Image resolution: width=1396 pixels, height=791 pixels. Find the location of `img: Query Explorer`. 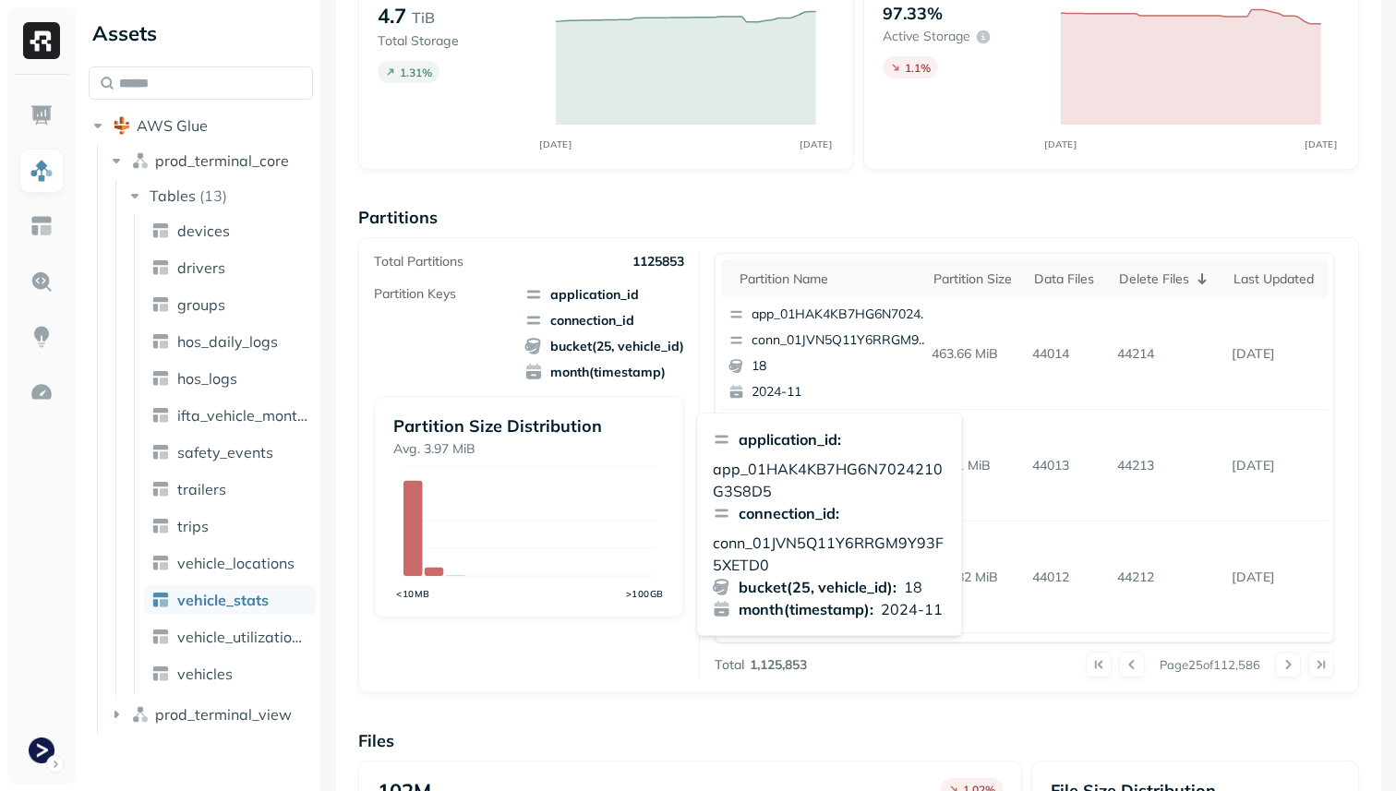

img: Query Explorer is located at coordinates (42, 282).